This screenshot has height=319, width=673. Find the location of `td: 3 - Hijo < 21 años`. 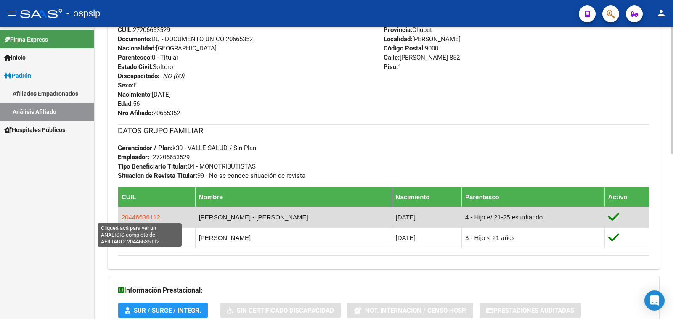

td: 3 - Hijo < 21 años is located at coordinates (533, 238).